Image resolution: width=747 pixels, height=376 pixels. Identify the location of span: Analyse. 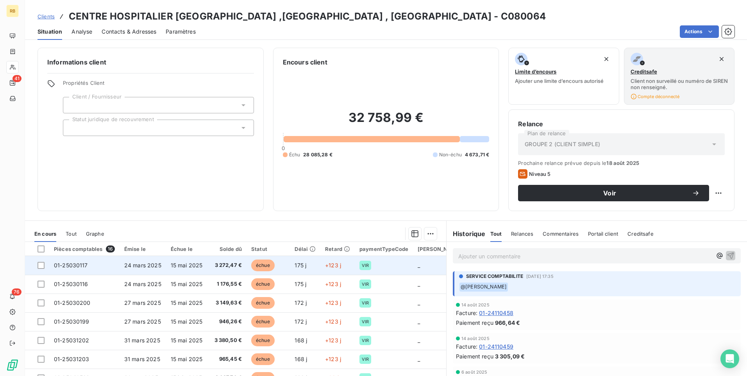
(82, 32).